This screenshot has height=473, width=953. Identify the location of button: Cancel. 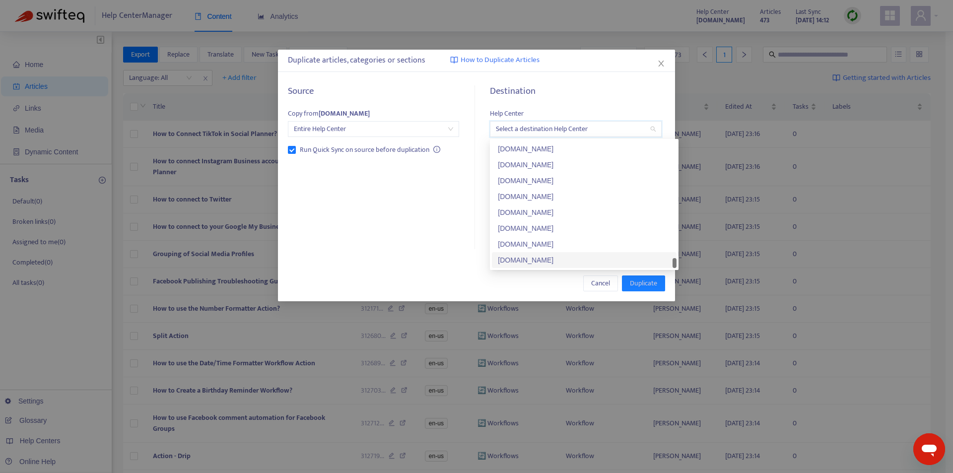
(601, 284).